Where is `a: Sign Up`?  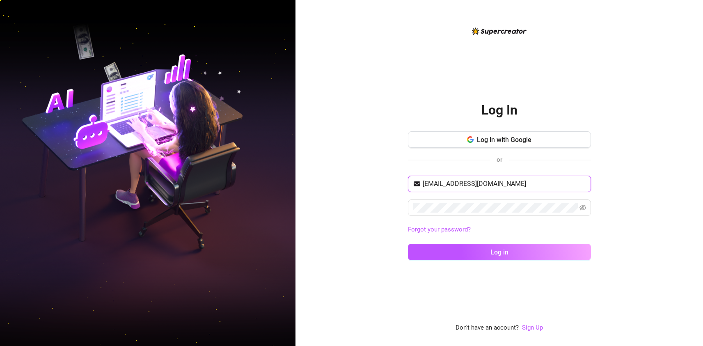 a: Sign Up is located at coordinates (533, 328).